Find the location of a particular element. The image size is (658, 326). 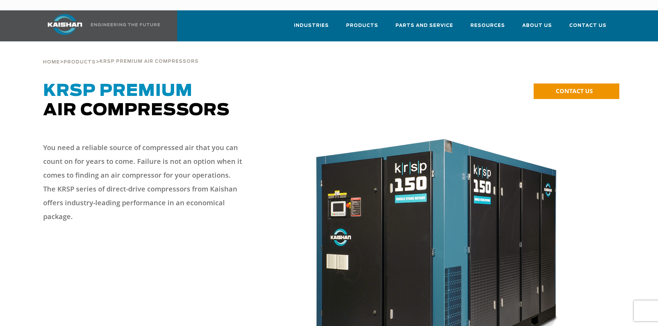

a: About Us is located at coordinates (537, 28).